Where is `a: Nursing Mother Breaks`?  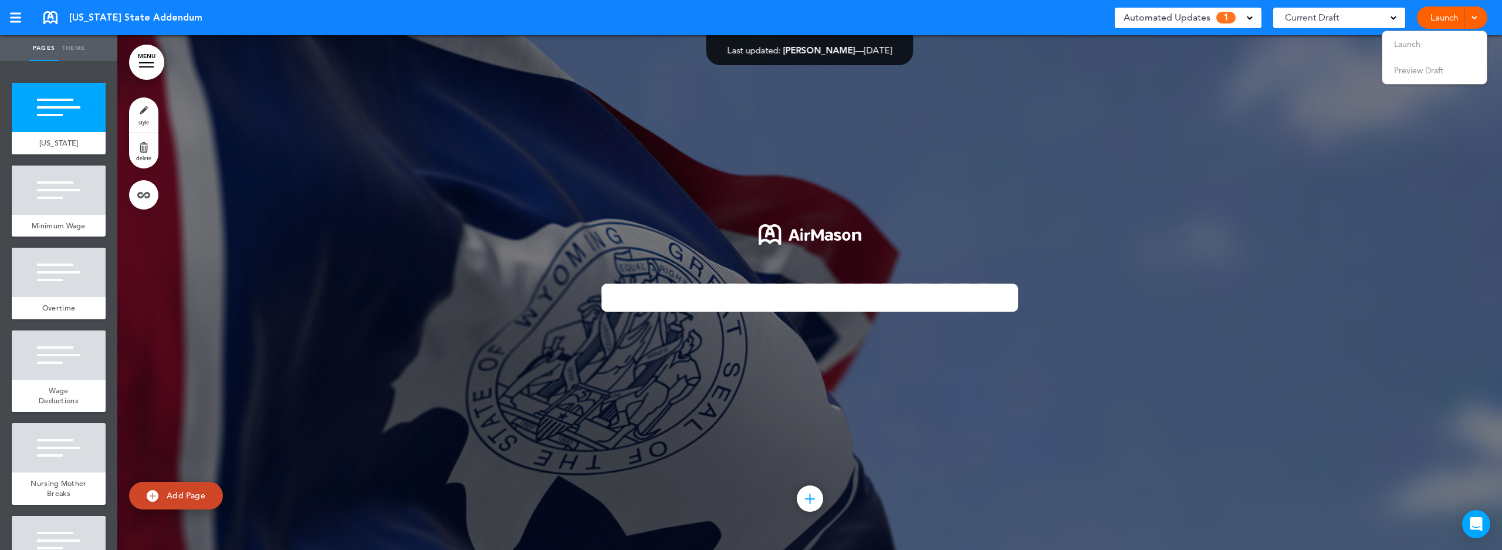
a: Nursing Mother Breaks is located at coordinates (59, 488).